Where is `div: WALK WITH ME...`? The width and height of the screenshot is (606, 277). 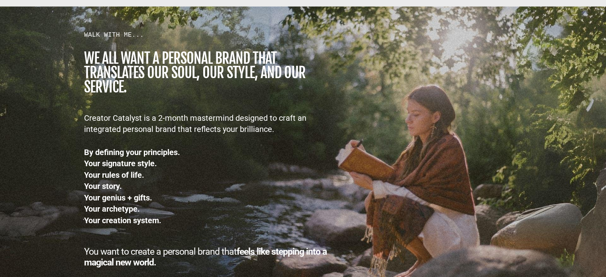
div: WALK WITH ME... is located at coordinates (208, 35).